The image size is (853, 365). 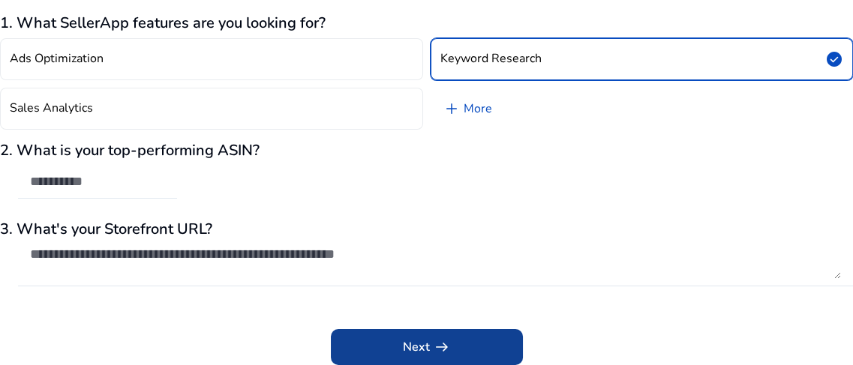 What do you see at coordinates (427, 347) in the screenshot?
I see `button: Nextarrow_right_alt` at bounding box center [427, 347].